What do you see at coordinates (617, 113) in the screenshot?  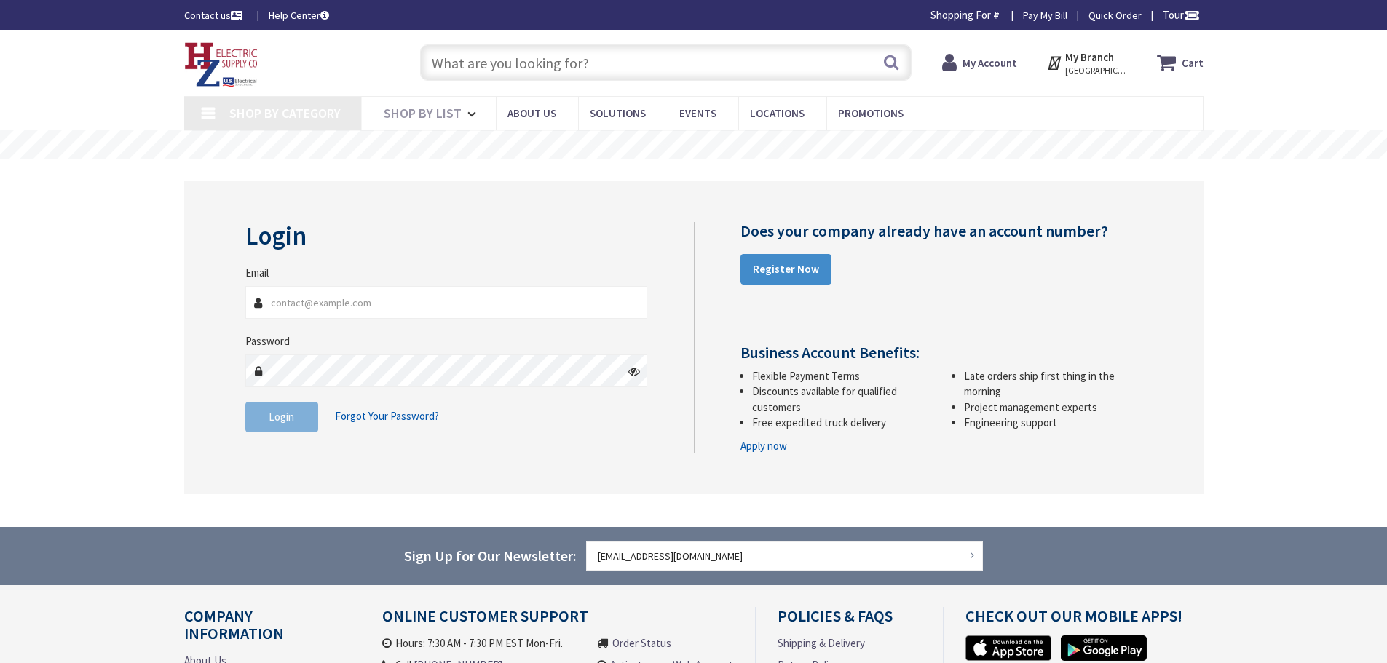 I see `span: Solutions` at bounding box center [617, 113].